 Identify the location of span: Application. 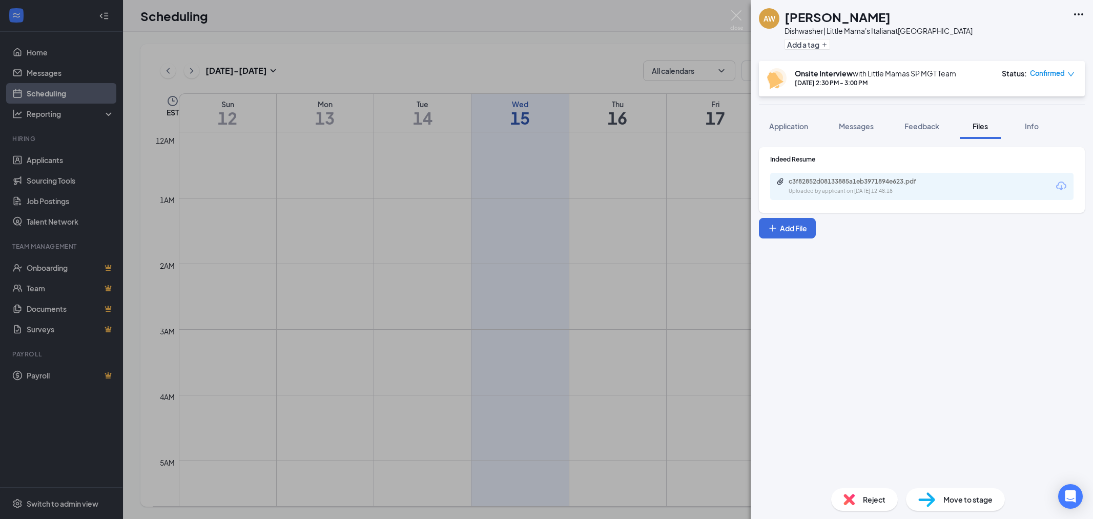
(789, 126).